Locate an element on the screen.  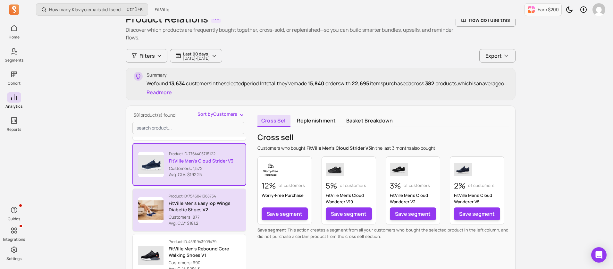
p: Reports is located at coordinates (14, 130).